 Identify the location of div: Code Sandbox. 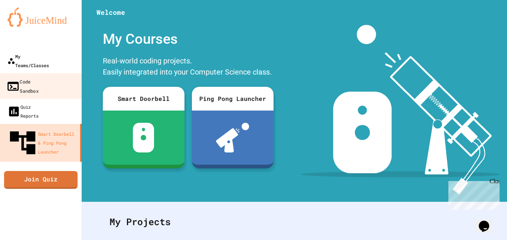
(22, 86).